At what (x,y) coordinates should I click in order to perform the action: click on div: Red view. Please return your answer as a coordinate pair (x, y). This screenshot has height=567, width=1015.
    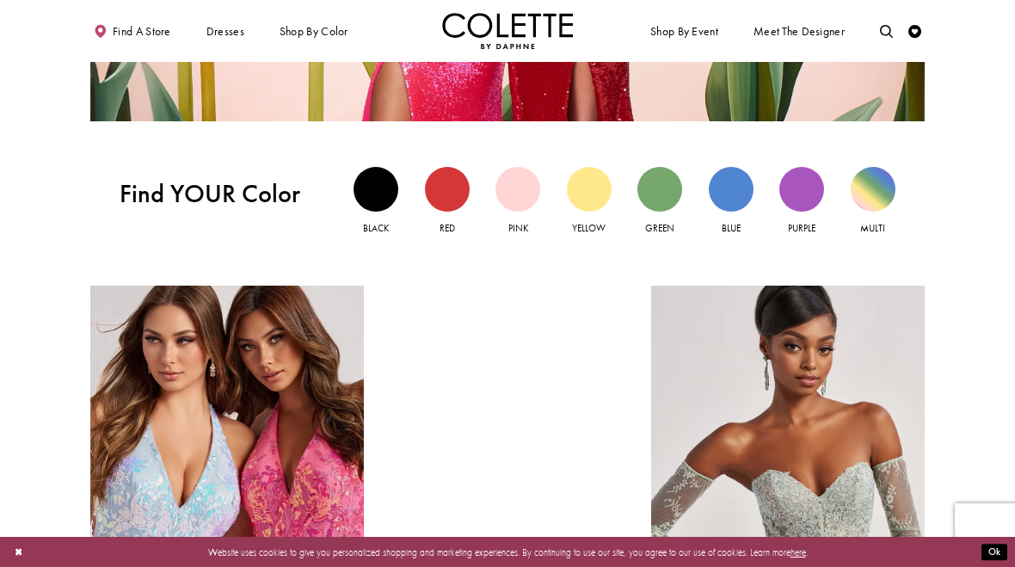
    Looking at the image, I should click on (447, 189).